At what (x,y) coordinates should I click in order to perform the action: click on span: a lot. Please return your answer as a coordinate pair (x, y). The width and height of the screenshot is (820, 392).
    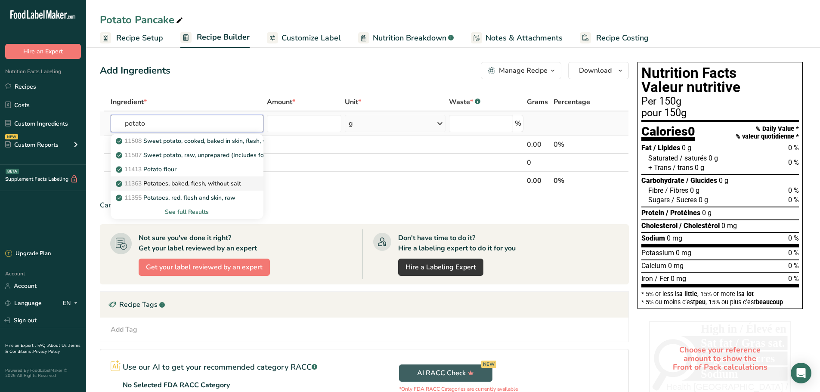
    Looking at the image, I should click on (747, 294).